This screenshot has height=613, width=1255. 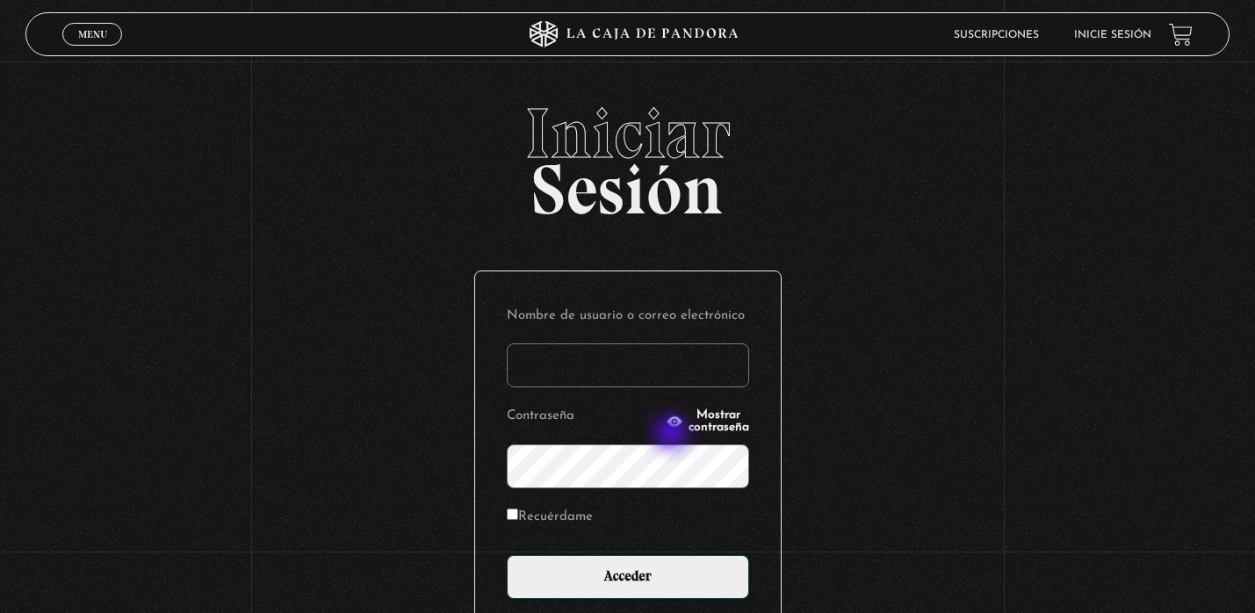 I want to click on input: Acceder, so click(x=628, y=577).